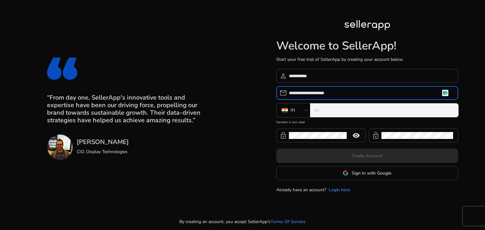  I want to click on h1: Welcome to SellerApp!, so click(367, 46).